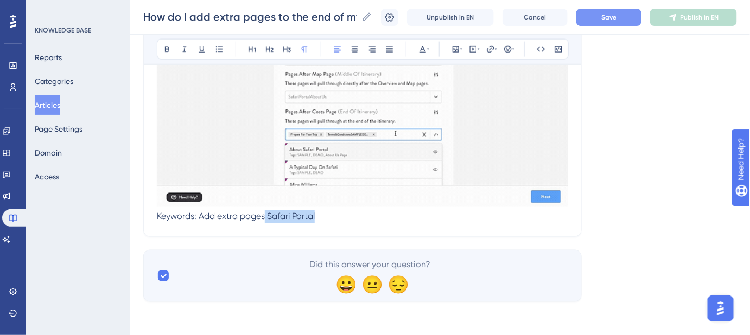 Image resolution: width=750 pixels, height=335 pixels. I want to click on span: Need Help?, so click(47, 9).